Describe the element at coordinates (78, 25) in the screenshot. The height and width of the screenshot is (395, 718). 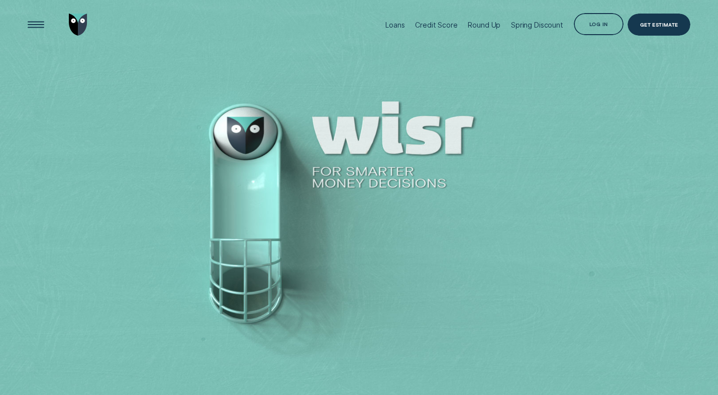
I see `img: Wisr` at that location.